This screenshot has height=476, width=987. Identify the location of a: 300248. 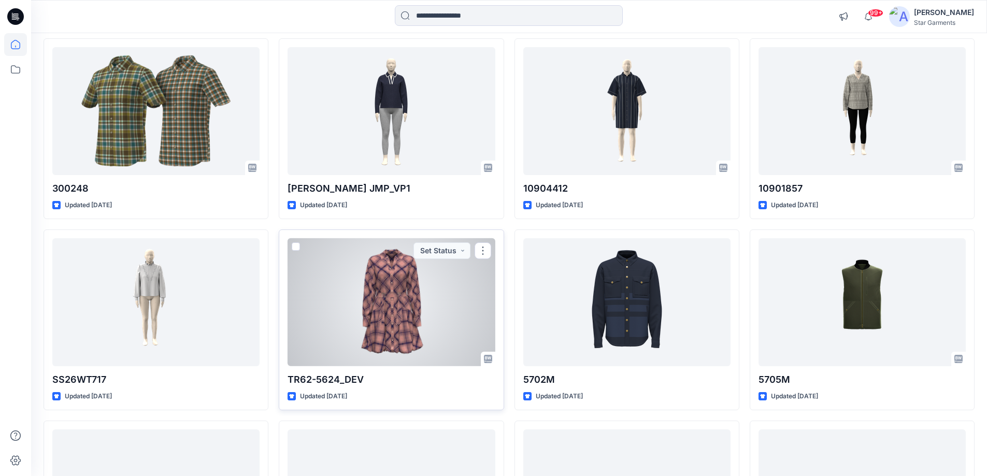
(156, 111).